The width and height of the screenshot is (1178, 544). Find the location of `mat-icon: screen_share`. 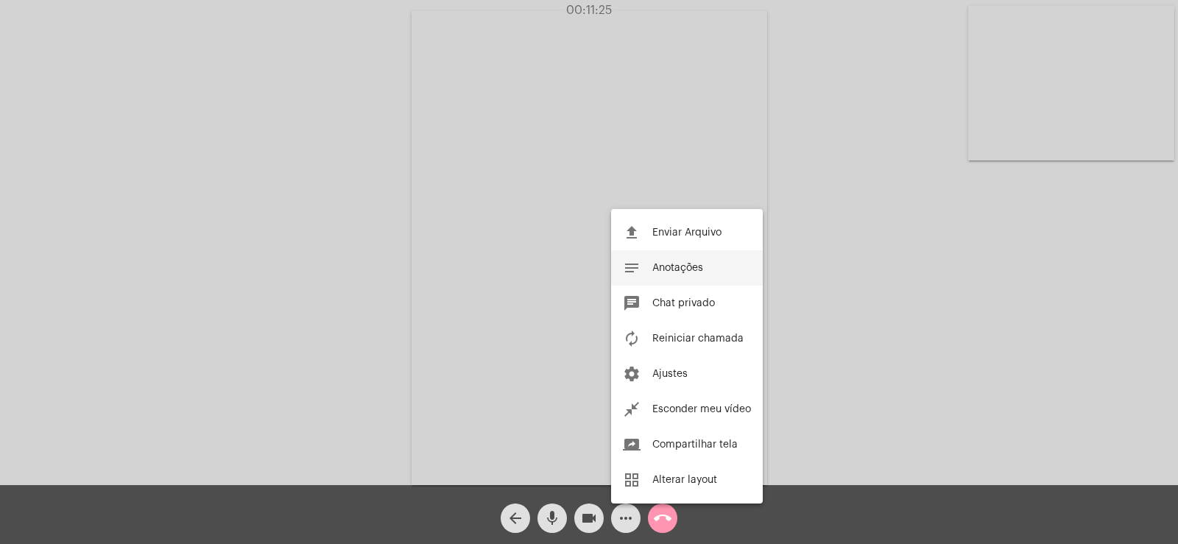

mat-icon: screen_share is located at coordinates (632, 445).